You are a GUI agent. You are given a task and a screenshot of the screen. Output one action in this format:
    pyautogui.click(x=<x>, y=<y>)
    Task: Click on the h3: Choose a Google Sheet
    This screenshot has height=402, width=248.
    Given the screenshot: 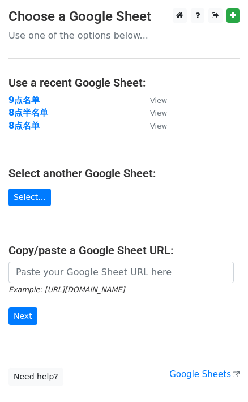 What is the action you would take?
    pyautogui.click(x=124, y=16)
    